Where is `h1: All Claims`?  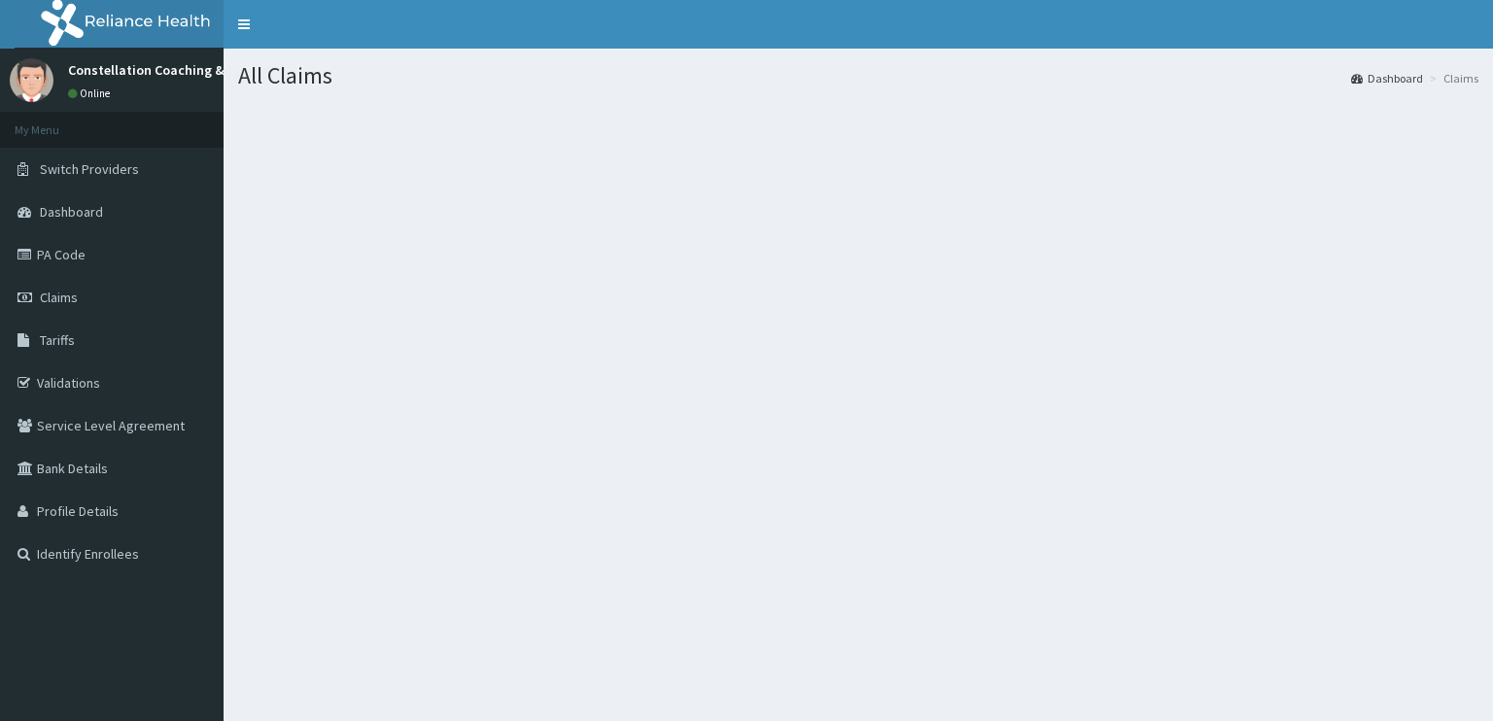 h1: All Claims is located at coordinates (858, 76).